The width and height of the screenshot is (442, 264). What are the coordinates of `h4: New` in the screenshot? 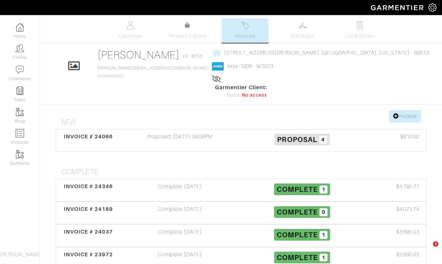 It's located at (244, 122).